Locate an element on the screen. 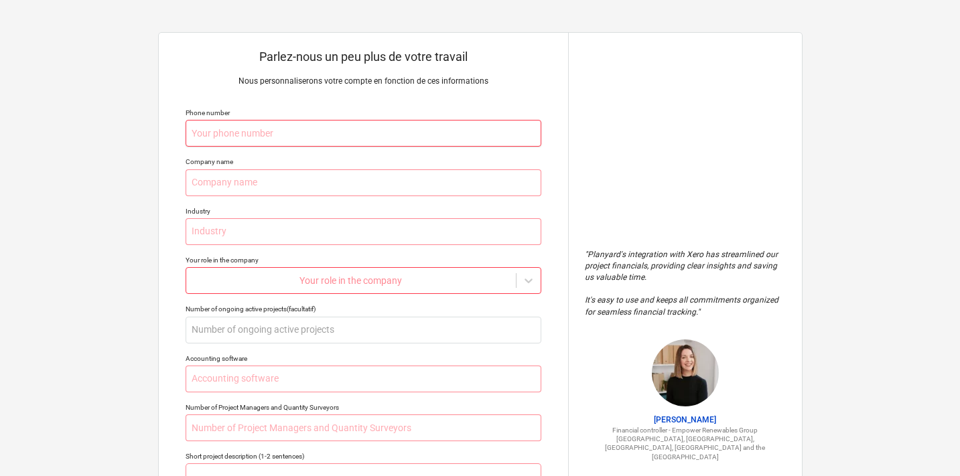 Image resolution: width=960 pixels, height=476 pixels. input: Number of ongoing active projects is located at coordinates (363, 330).